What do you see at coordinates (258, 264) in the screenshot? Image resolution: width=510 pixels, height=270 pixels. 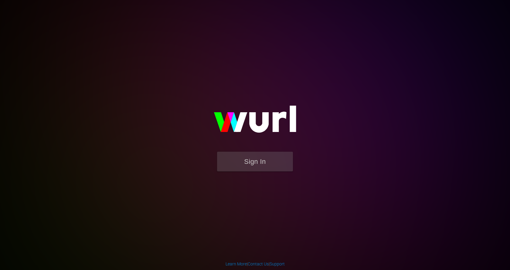 I see `a: Contact Us` at bounding box center [258, 264].